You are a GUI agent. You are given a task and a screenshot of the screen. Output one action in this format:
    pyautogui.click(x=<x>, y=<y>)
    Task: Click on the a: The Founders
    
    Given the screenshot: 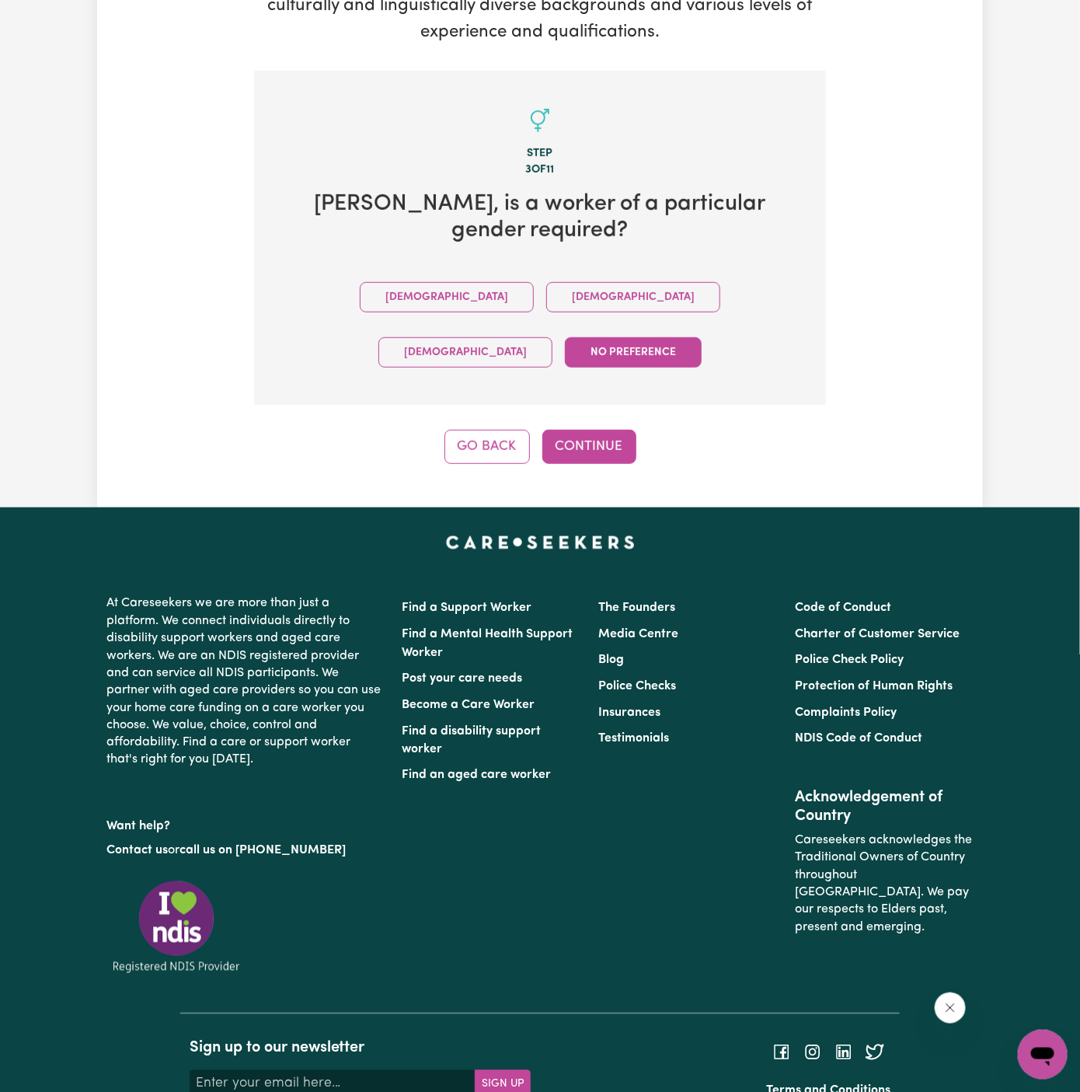 What is the action you would take?
    pyautogui.click(x=636, y=608)
    